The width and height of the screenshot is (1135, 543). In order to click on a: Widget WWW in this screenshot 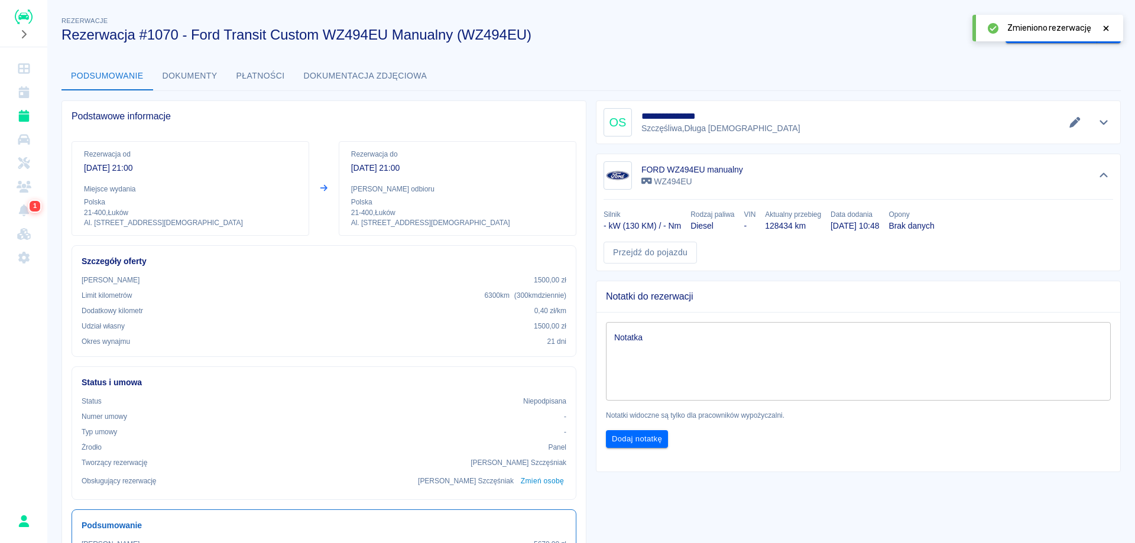, I will do `click(24, 234)`.